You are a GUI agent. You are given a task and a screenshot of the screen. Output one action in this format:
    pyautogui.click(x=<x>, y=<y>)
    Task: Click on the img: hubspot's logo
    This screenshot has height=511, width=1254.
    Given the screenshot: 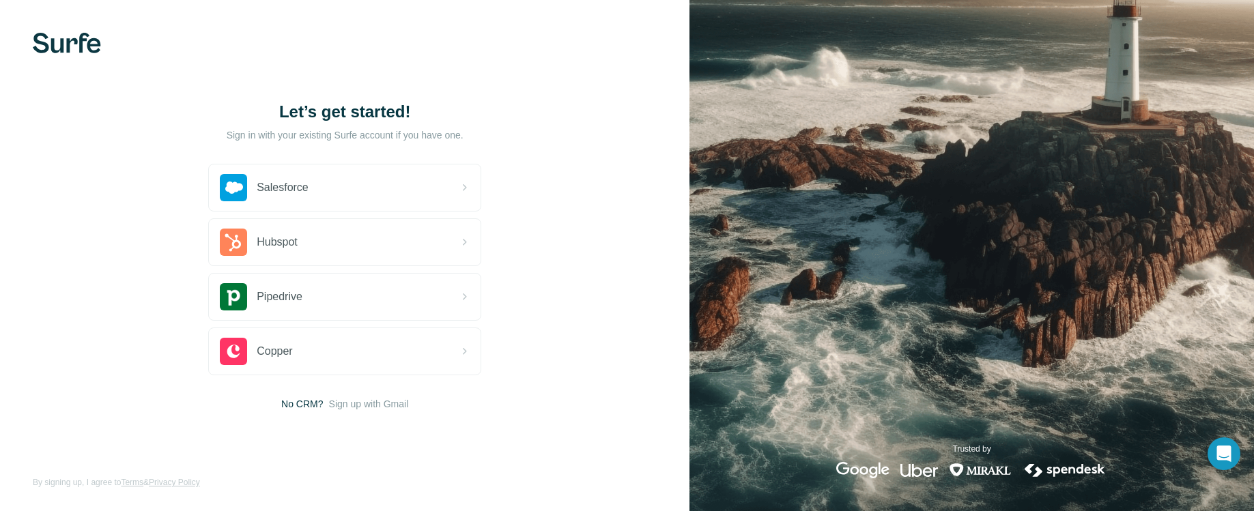 What is the action you would take?
    pyautogui.click(x=233, y=242)
    